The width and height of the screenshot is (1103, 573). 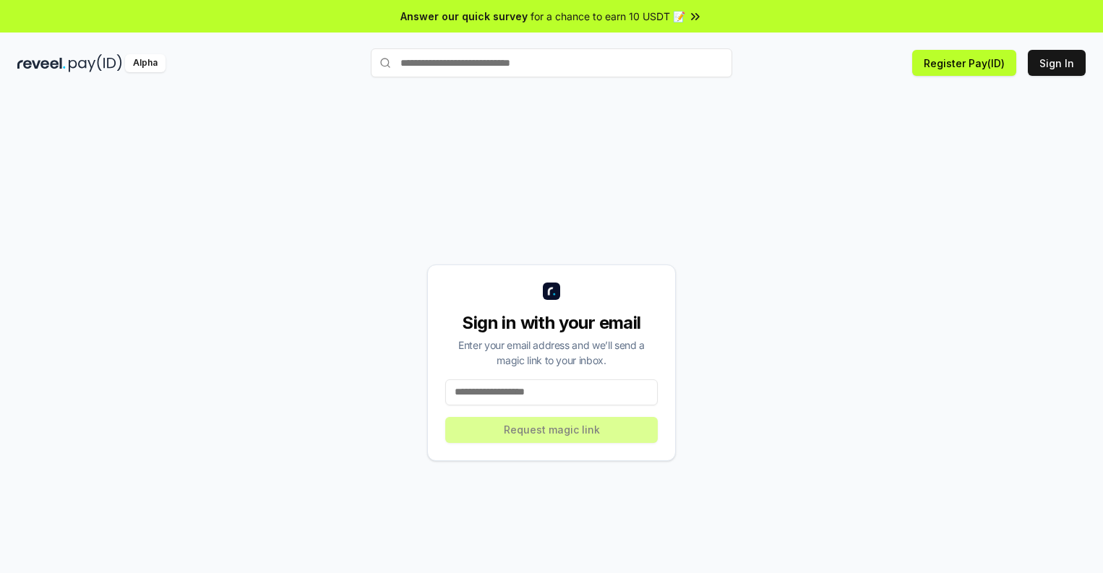 What do you see at coordinates (551, 353) in the screenshot?
I see `div: Enter your email address and we’ll send a magic link to your inbox.` at bounding box center [551, 353].